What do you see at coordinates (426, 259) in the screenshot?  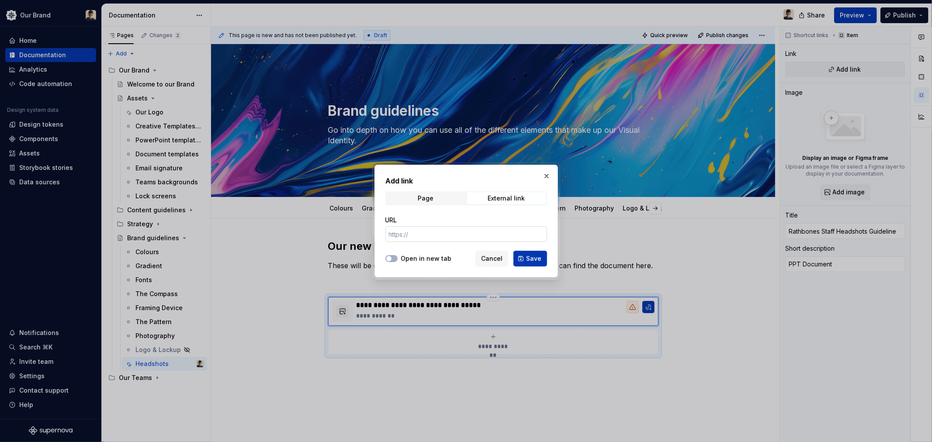 I see `label: Open in new tab` at bounding box center [426, 259].